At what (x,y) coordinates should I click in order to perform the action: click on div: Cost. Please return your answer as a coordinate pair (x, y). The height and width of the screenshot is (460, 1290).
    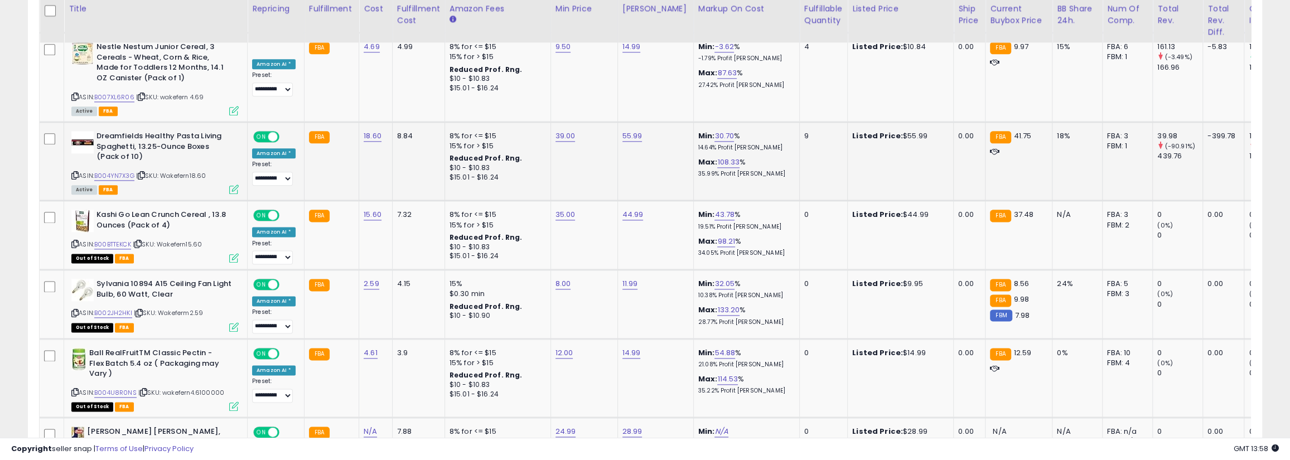
    Looking at the image, I should click on (375, 8).